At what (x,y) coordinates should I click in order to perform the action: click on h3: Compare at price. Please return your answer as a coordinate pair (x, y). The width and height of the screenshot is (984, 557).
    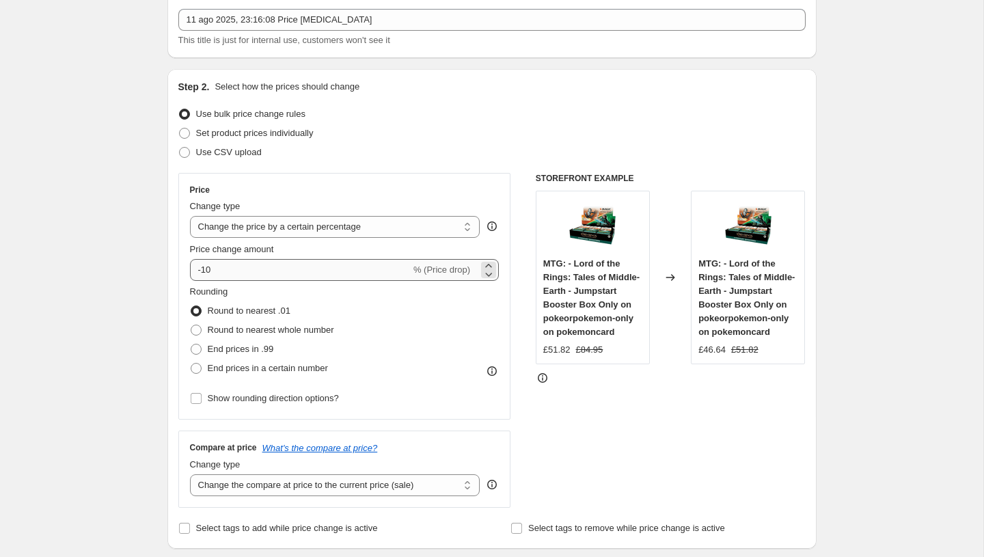
    Looking at the image, I should click on (223, 448).